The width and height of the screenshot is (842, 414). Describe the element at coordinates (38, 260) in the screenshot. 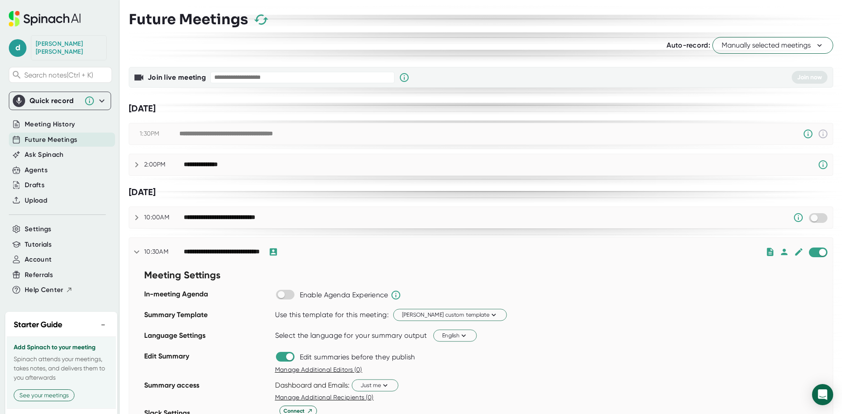

I see `span: Account` at that location.